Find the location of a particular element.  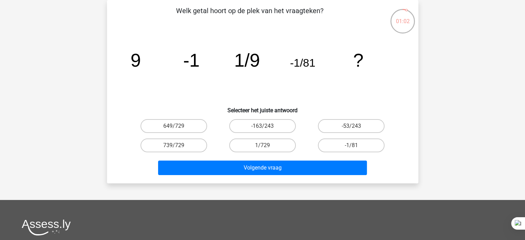

label: 739/729 is located at coordinates (174, 145).